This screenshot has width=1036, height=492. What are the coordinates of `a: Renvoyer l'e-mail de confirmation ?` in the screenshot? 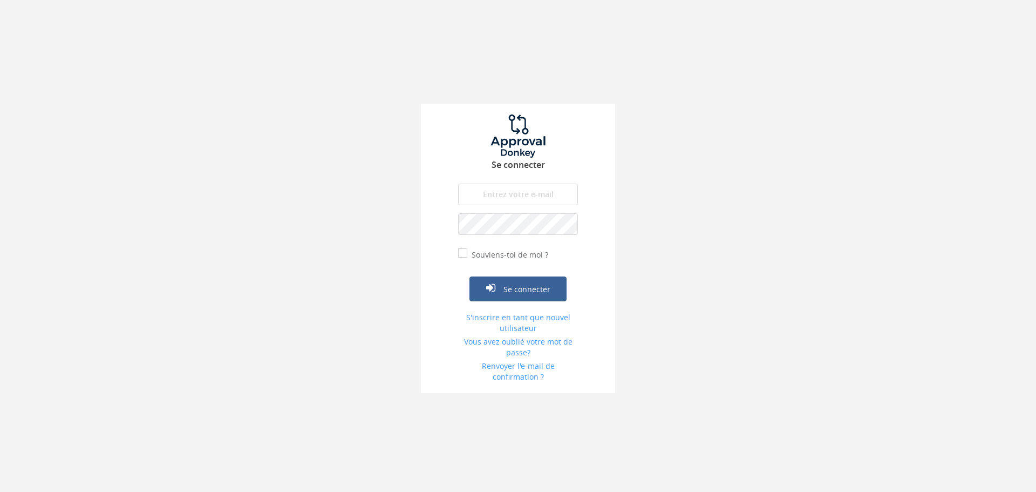 It's located at (518, 371).